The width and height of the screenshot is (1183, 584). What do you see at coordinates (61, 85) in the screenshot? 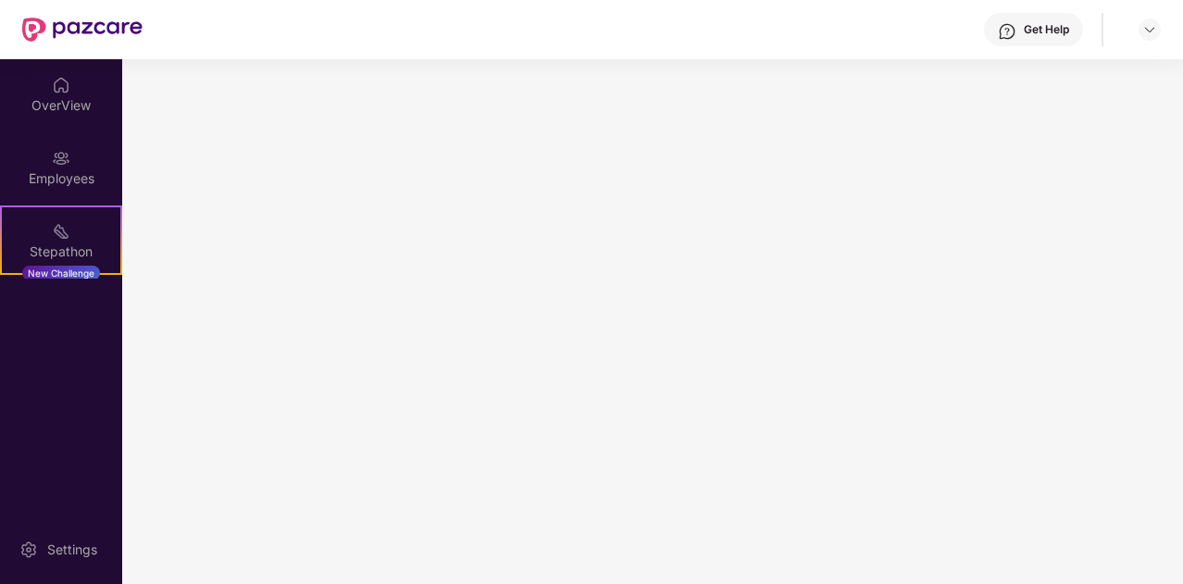
I see `img: svg+xml;base64,PHN2ZyBpZD0iSG9tZSIgeG1sbnM9Imh0dHA6Ly93d3cudzMub3JnLzIwMDAvc3ZnIiB3aWR0aD0iMjAiIG...` at bounding box center [61, 85].